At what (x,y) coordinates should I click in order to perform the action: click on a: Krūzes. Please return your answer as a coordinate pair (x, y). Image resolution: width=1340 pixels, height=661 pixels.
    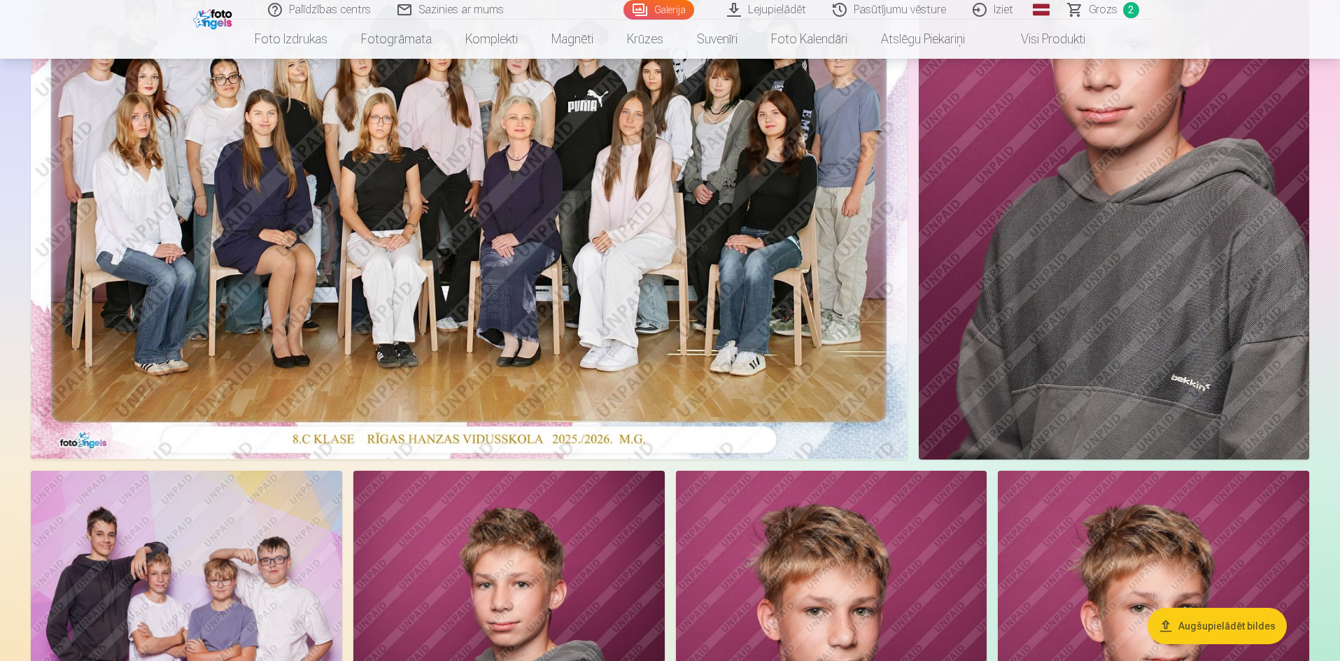
    Looking at the image, I should click on (645, 39).